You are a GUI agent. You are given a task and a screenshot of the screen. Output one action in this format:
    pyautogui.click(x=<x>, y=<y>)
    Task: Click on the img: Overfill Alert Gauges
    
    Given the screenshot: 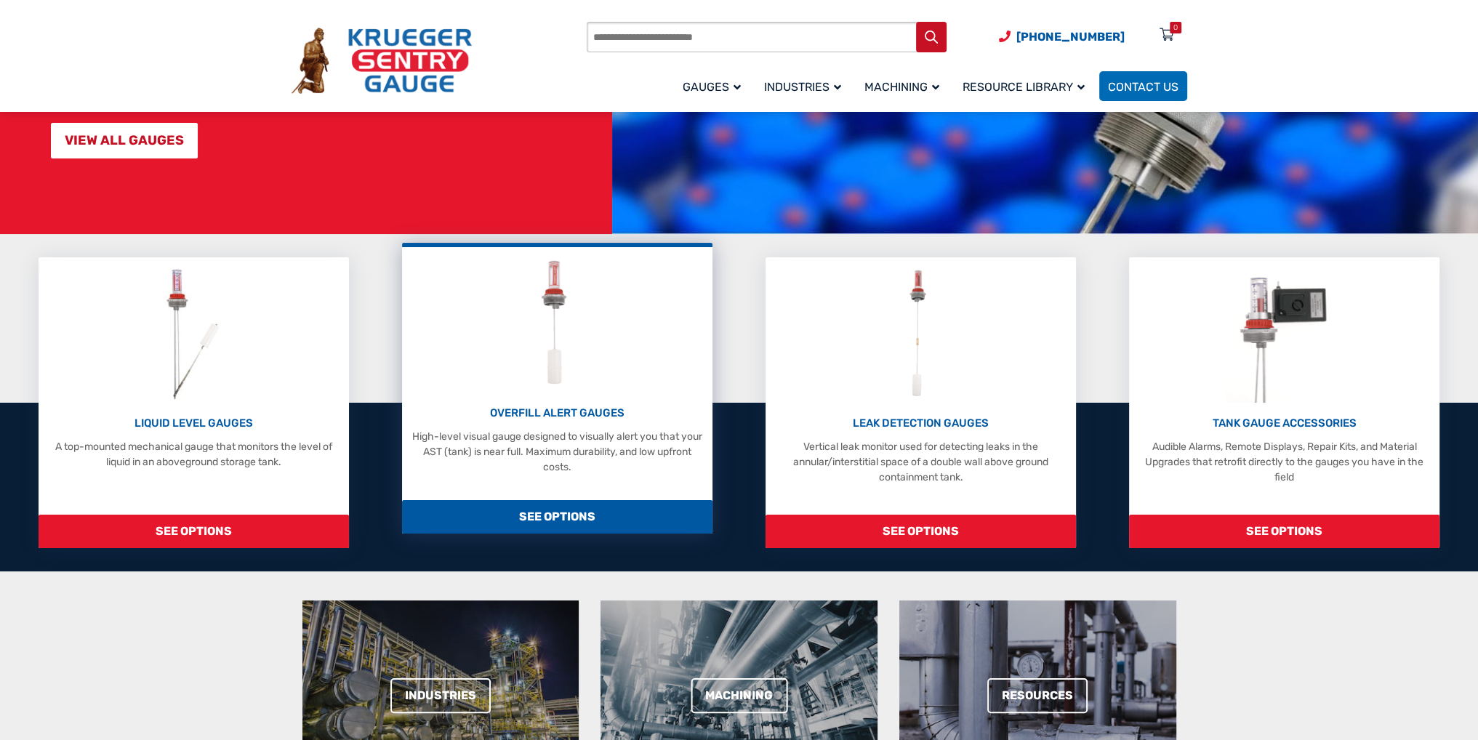 What is the action you would take?
    pyautogui.click(x=557, y=324)
    